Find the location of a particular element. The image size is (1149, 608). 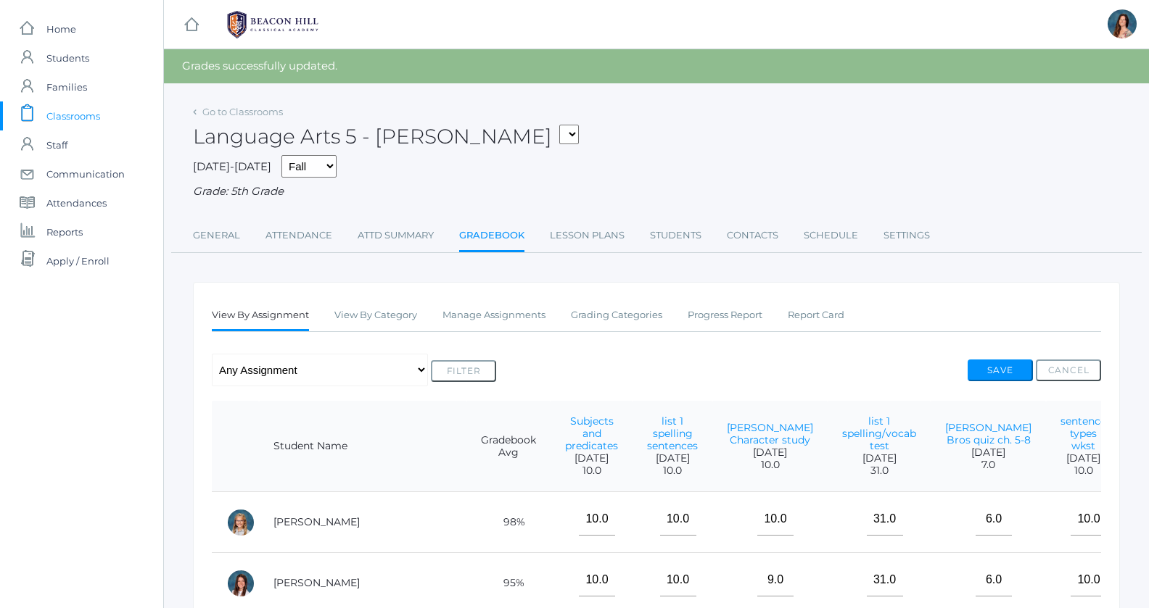

a: Grading Categories is located at coordinates (616, 315).